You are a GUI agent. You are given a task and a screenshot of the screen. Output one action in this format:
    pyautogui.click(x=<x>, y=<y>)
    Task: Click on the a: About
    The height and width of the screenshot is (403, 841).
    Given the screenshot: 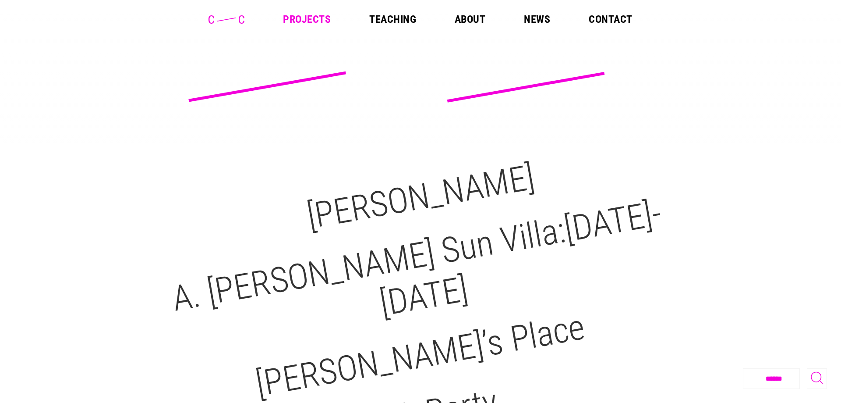 What is the action you would take?
    pyautogui.click(x=470, y=19)
    